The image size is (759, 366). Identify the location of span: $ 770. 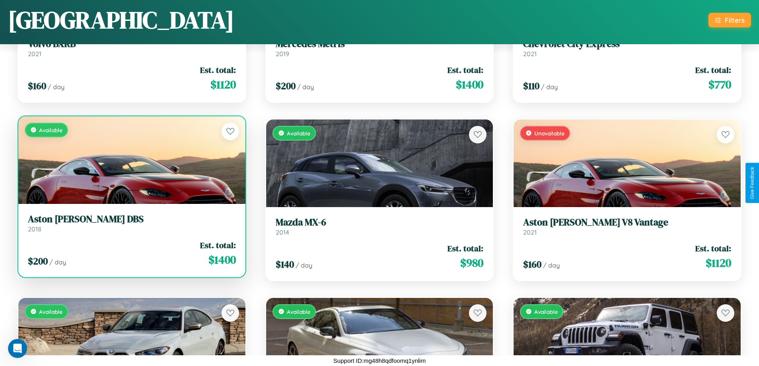
(720, 84).